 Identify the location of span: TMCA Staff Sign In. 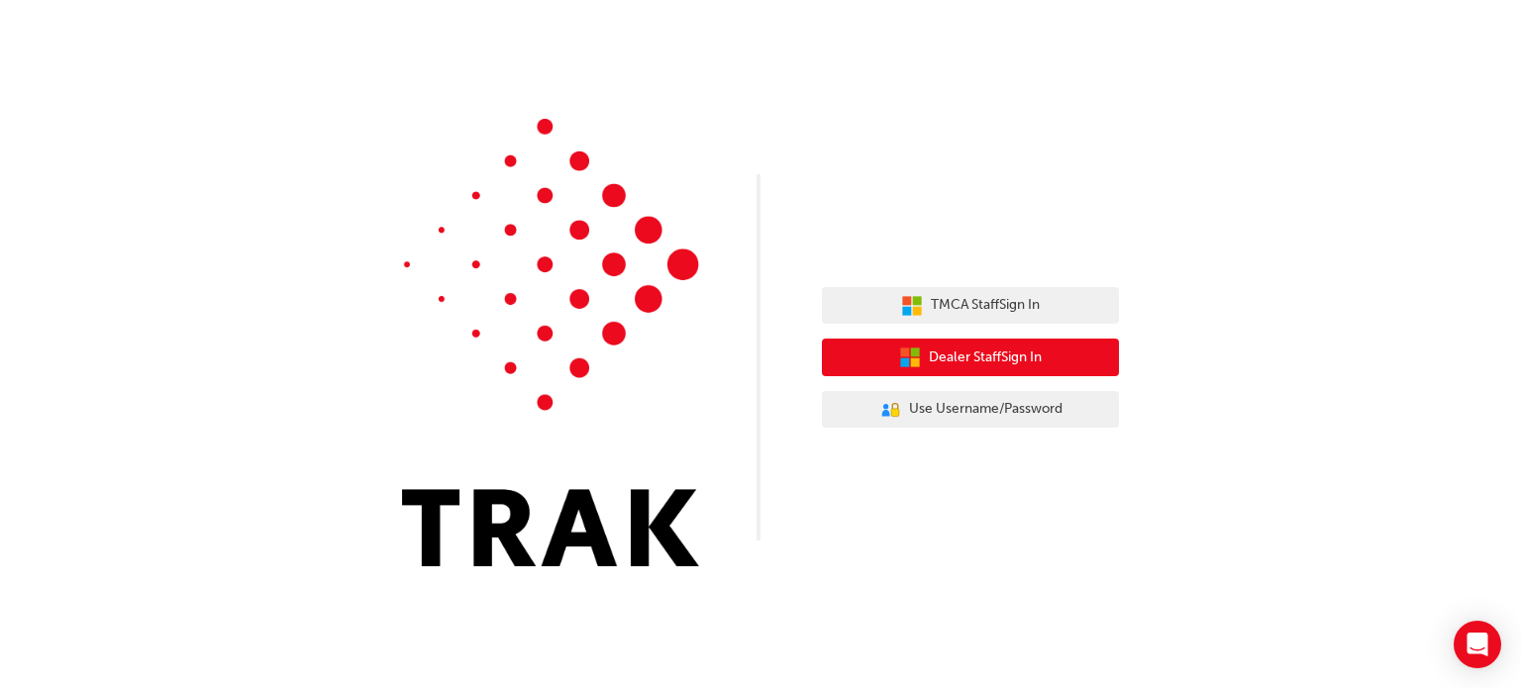
(985, 305).